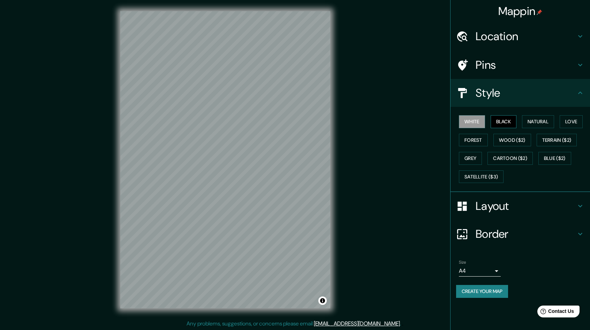 This screenshot has width=590, height=330. I want to click on h4: Location, so click(526, 36).